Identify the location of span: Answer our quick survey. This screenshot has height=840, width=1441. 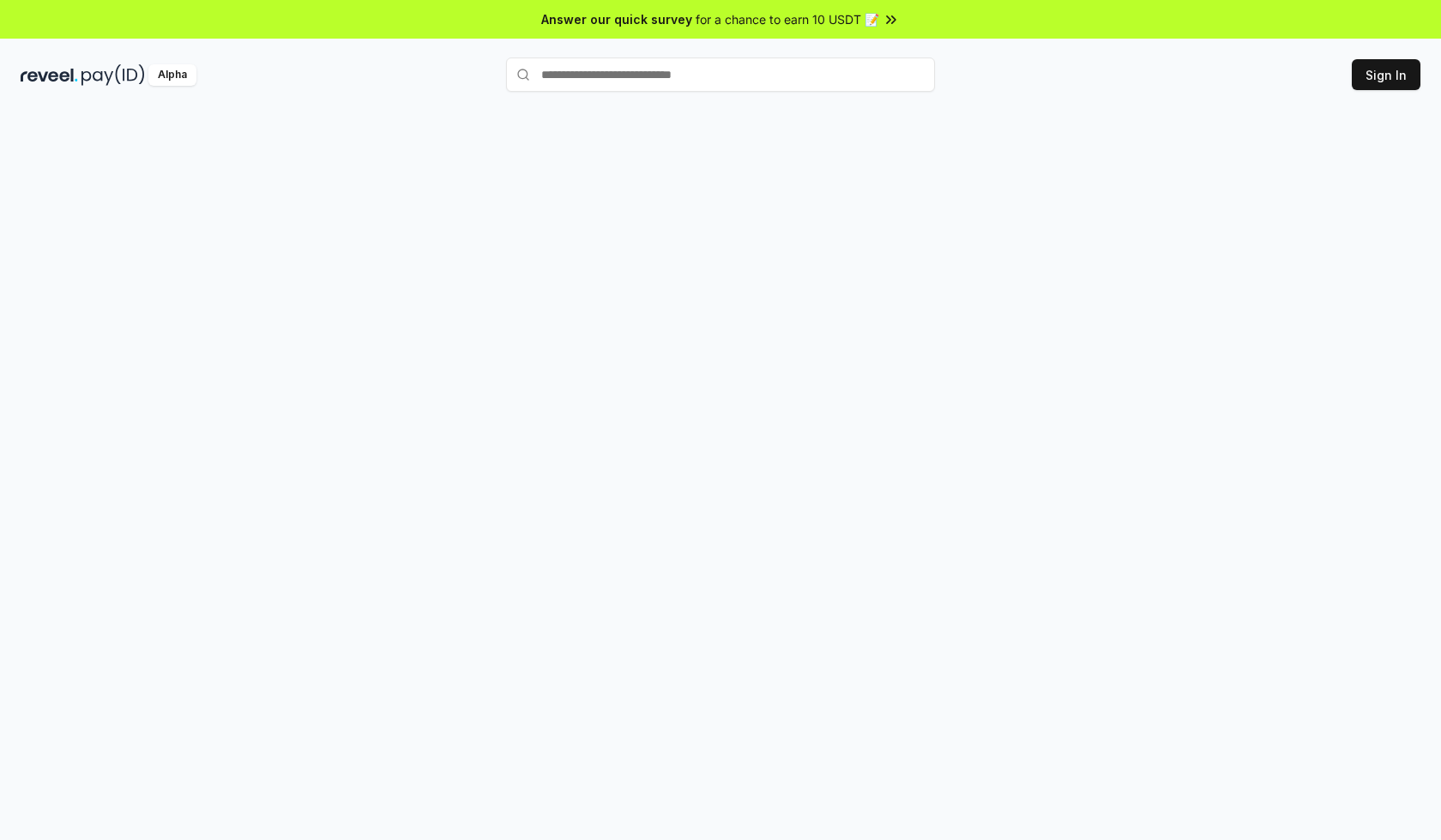
(616, 19).